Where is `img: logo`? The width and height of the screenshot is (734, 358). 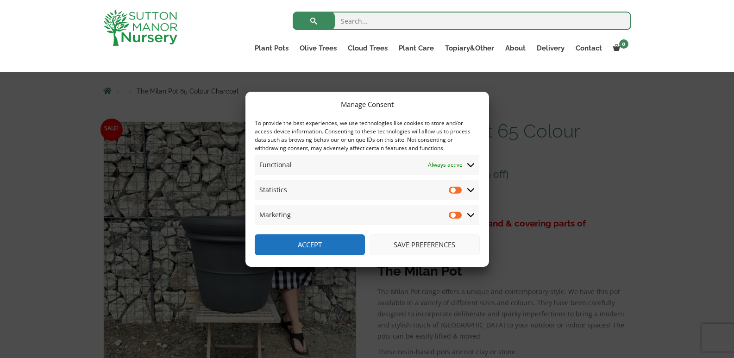 img: logo is located at coordinates (140, 27).